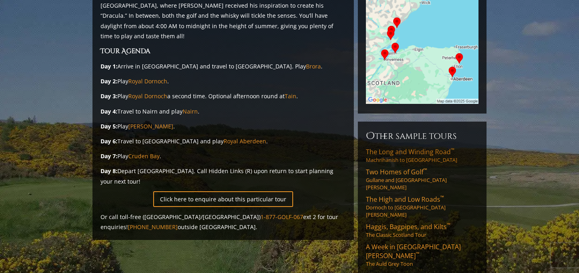 This screenshot has height=273, width=579. What do you see at coordinates (422, 136) in the screenshot?
I see `h6: Other Sample Tours` at bounding box center [422, 136].